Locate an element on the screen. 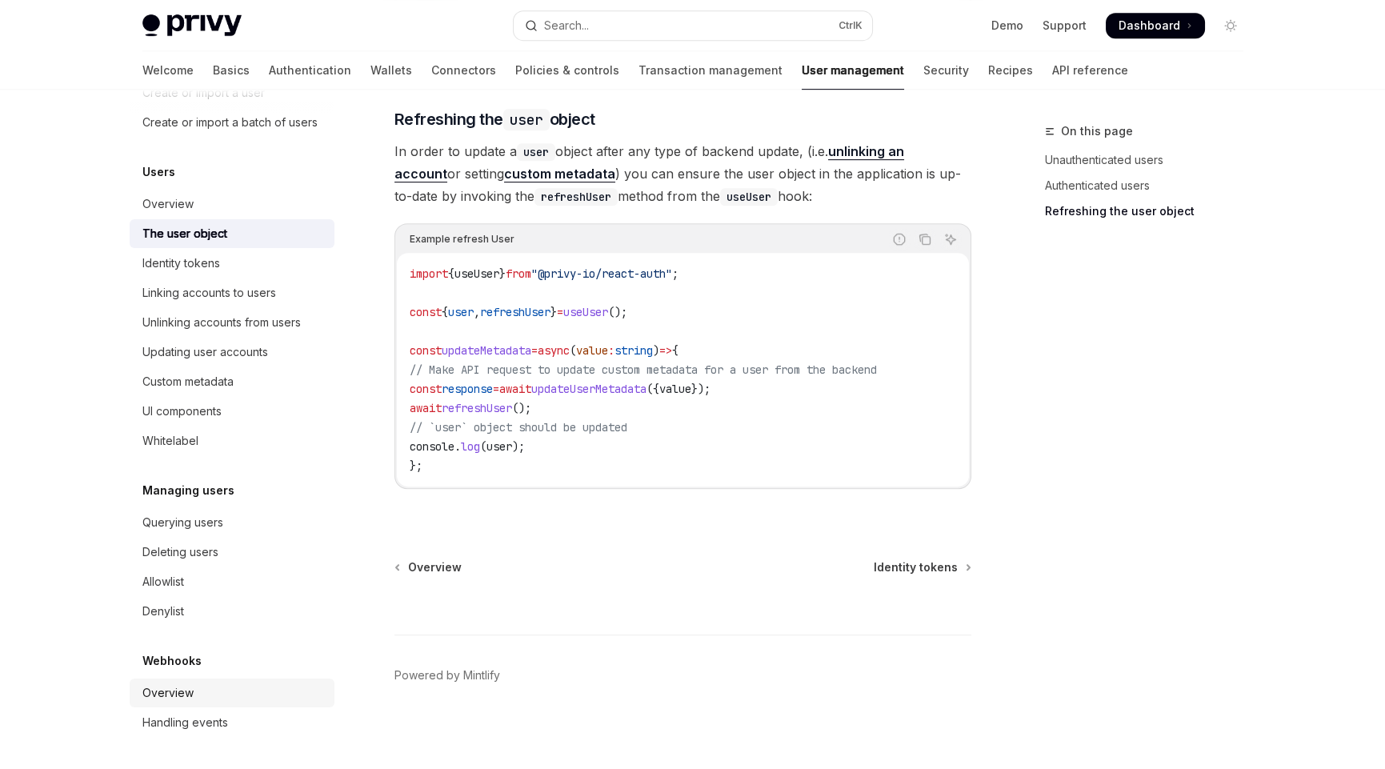  div: Search... is located at coordinates (567, 26).